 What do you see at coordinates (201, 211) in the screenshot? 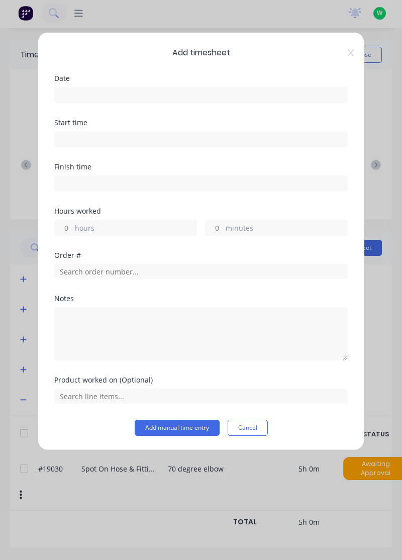
I see `div: Hours worked` at bounding box center [201, 211].